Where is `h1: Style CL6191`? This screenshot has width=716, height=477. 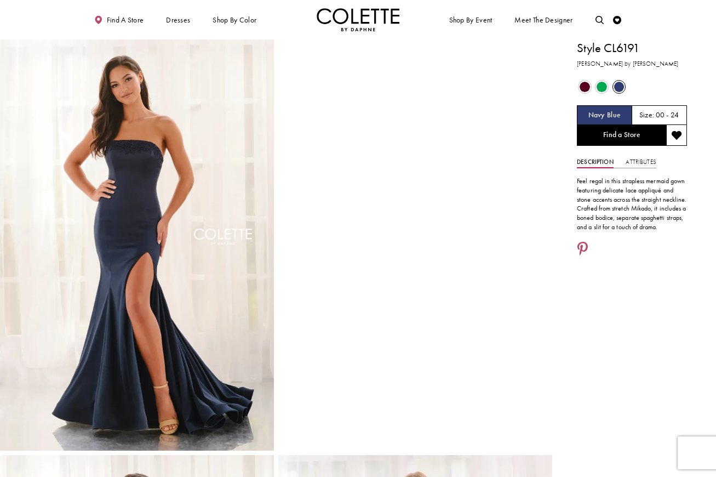 h1: Style CL6191 is located at coordinates (632, 48).